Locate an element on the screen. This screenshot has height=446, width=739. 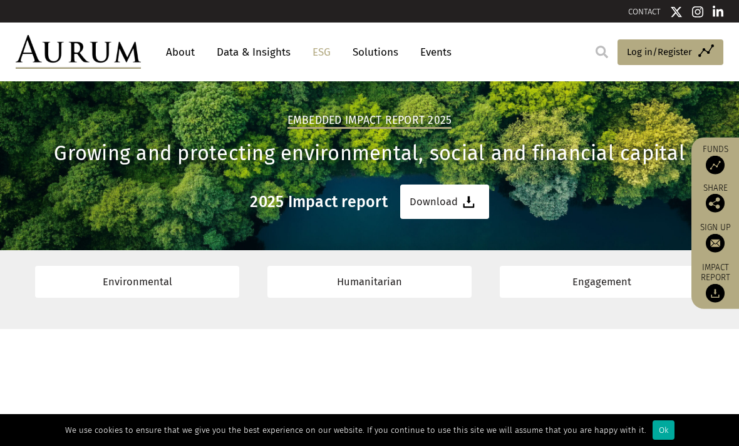
a: Log in/Register is located at coordinates (670, 53).